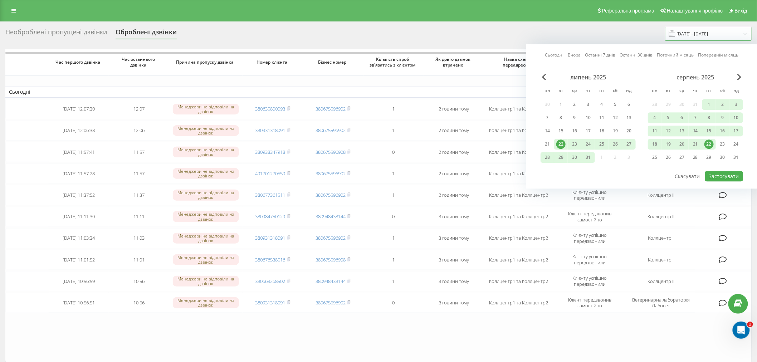 This screenshot has height=362, width=757. Describe the element at coordinates (629, 131) in the screenshot. I see `div: нд 20 лип 2025 р.` at that location.